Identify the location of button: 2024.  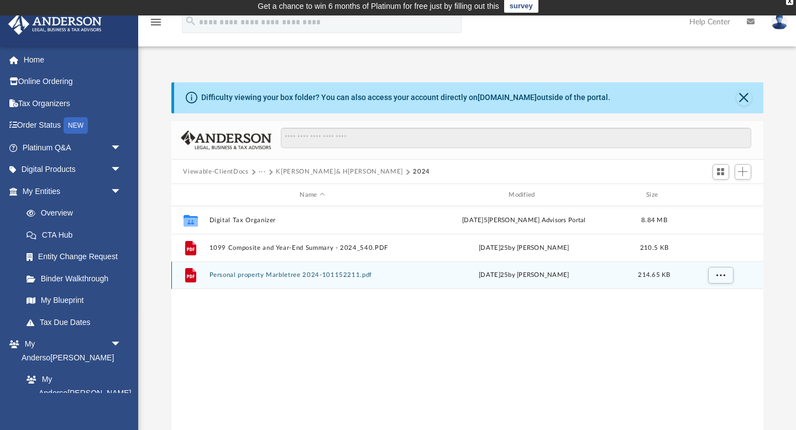
(421, 172).